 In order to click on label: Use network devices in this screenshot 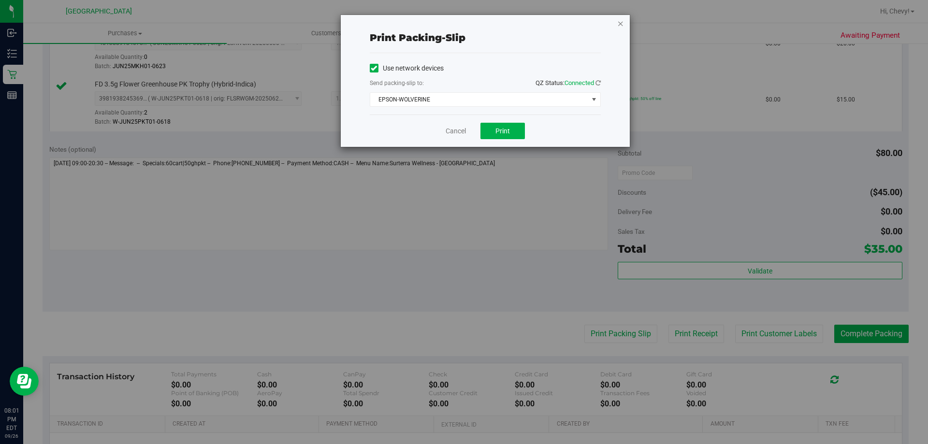, I will do `click(406, 68)`.